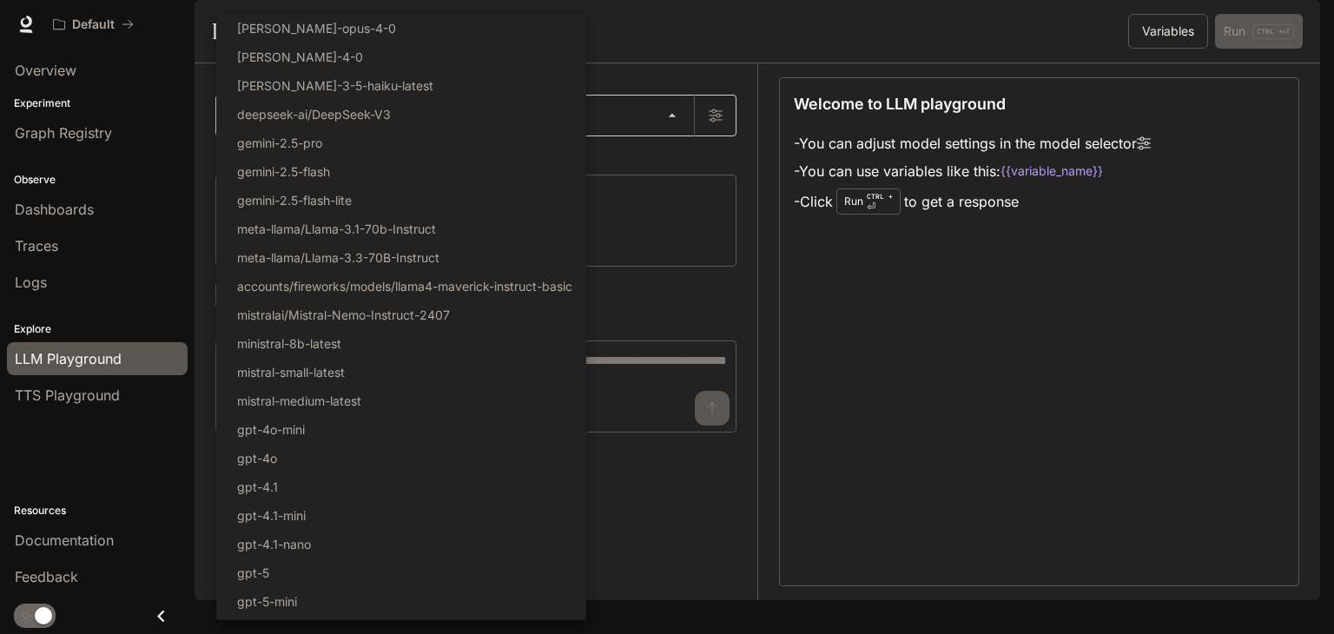 This screenshot has width=1334, height=634. What do you see at coordinates (271, 429) in the screenshot?
I see `p: gpt-4o-mini` at bounding box center [271, 429].